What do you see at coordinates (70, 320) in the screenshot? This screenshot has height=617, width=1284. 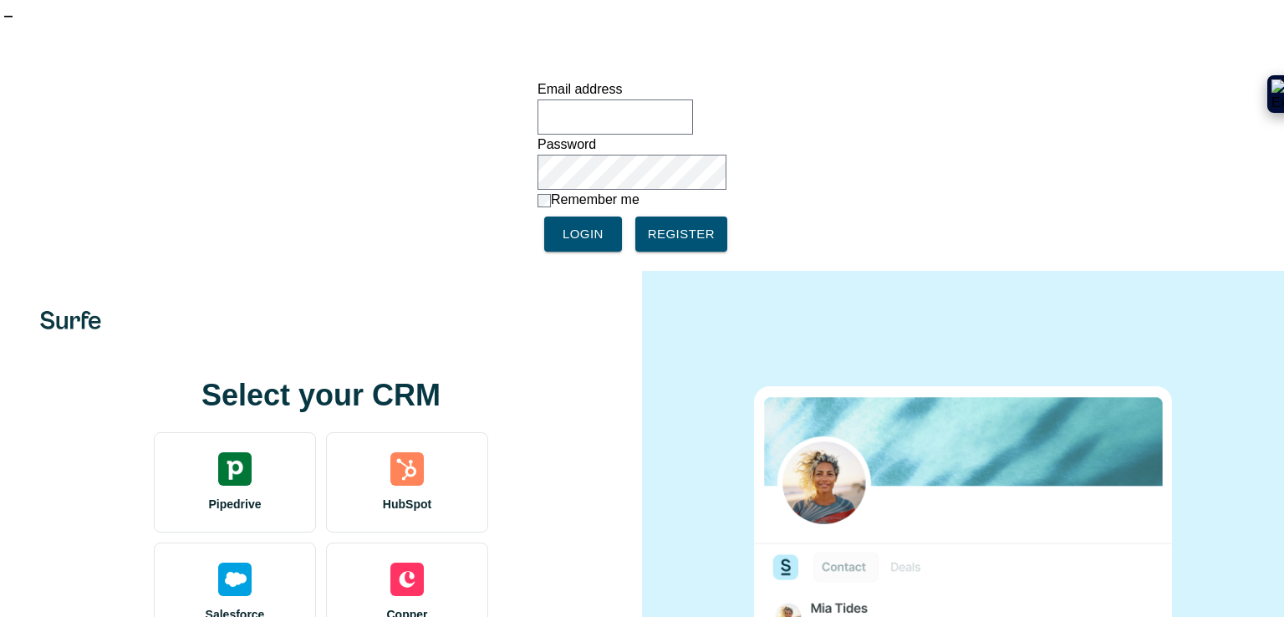 I see `img: Surfe's logo` at bounding box center [70, 320].